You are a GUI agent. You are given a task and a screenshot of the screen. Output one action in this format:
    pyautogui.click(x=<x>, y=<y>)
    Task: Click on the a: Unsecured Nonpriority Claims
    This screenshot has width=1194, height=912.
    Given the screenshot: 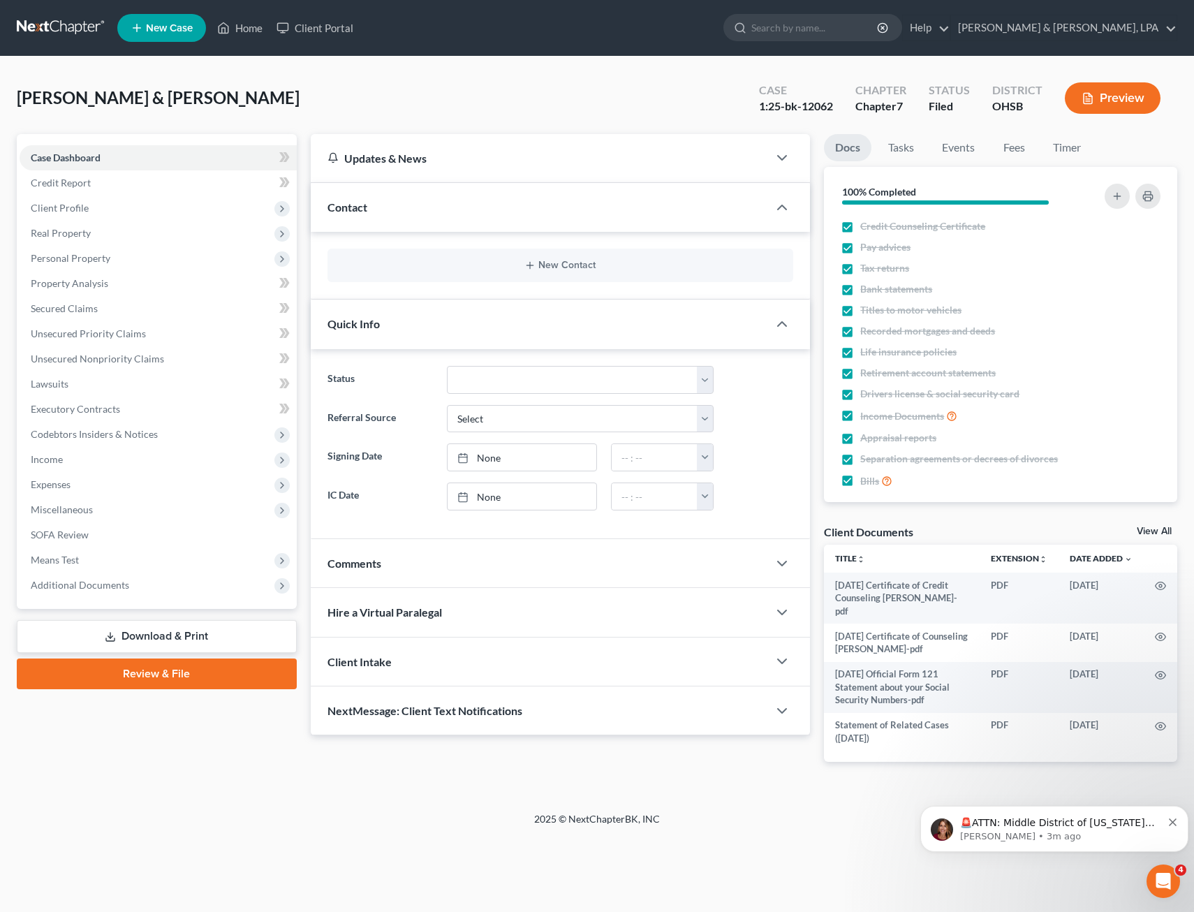 What is the action you would take?
    pyautogui.click(x=158, y=359)
    